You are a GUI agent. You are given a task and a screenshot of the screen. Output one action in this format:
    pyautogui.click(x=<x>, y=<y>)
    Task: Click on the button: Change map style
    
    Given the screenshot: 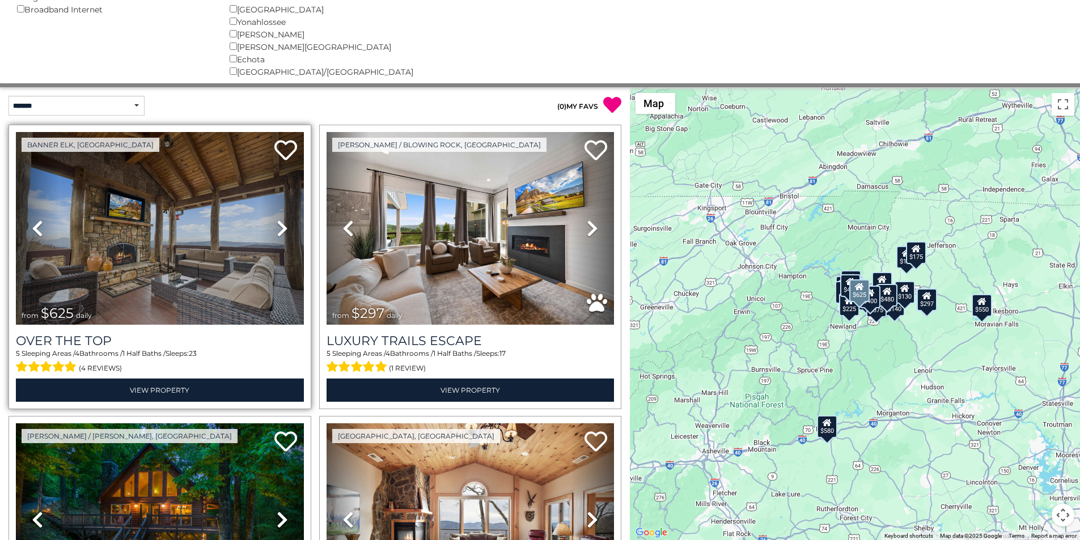 What is the action you would take?
    pyautogui.click(x=655, y=103)
    